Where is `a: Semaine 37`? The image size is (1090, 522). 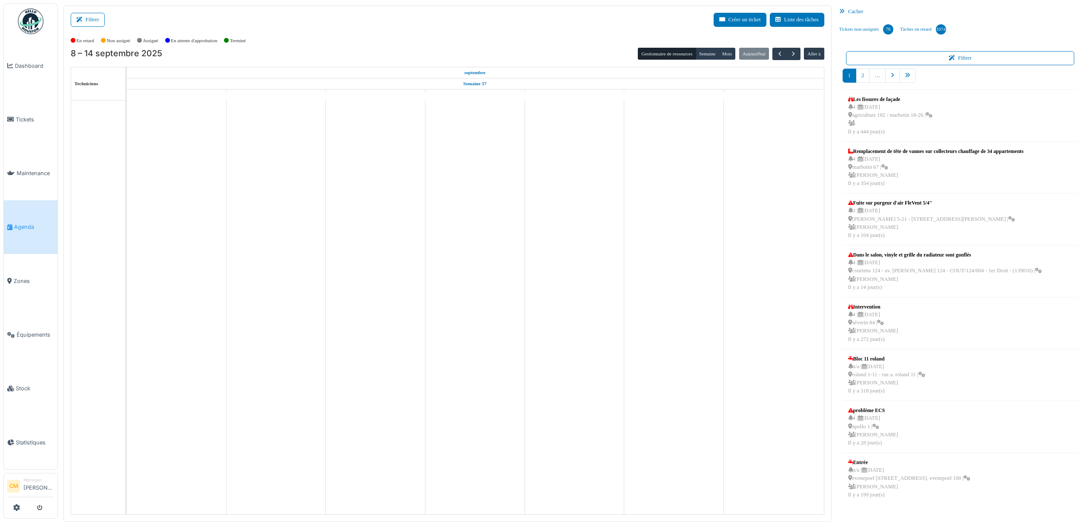 a: Semaine 37 is located at coordinates (475, 83).